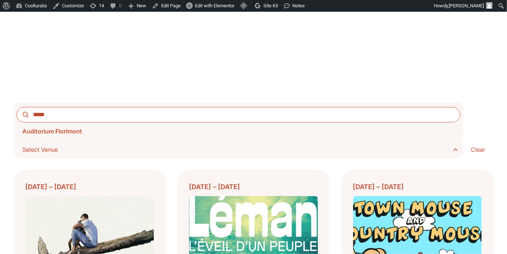 The width and height of the screenshot is (507, 254). What do you see at coordinates (479, 150) in the screenshot?
I see `span: Clear` at bounding box center [479, 150].